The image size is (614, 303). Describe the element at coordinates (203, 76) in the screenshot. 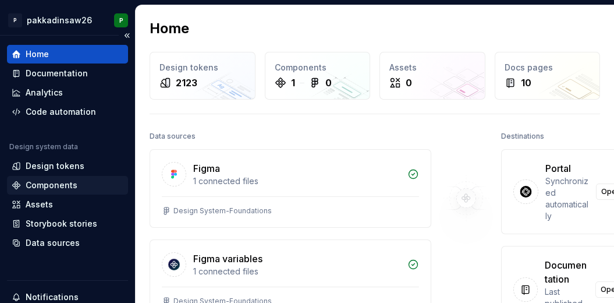

I see `a: Design tokens2123` at that location.